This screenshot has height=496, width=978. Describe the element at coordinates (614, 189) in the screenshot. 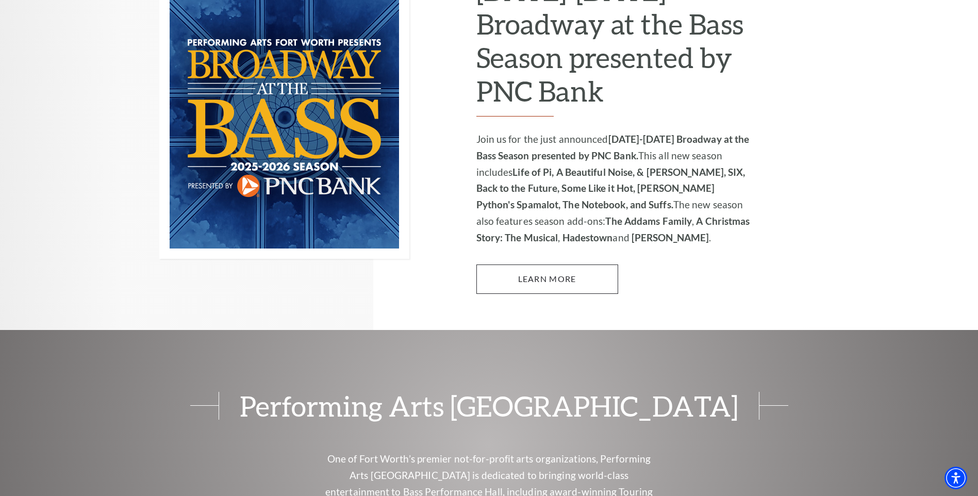

I see `p: Join us for the just announced This all new season includes The new season also features season a...` at that location.